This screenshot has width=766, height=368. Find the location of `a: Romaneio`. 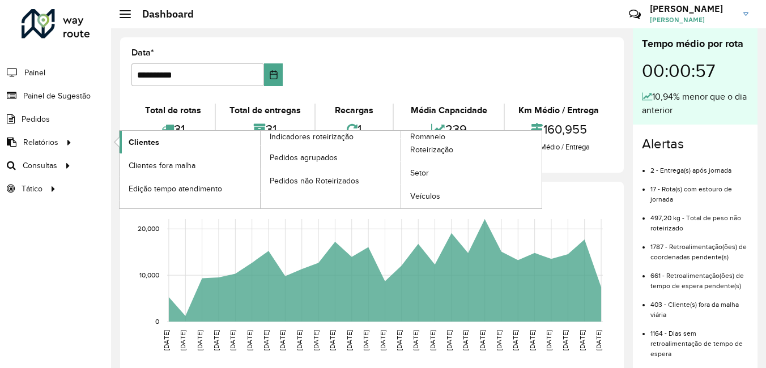

a: Romaneio is located at coordinates (401, 169).